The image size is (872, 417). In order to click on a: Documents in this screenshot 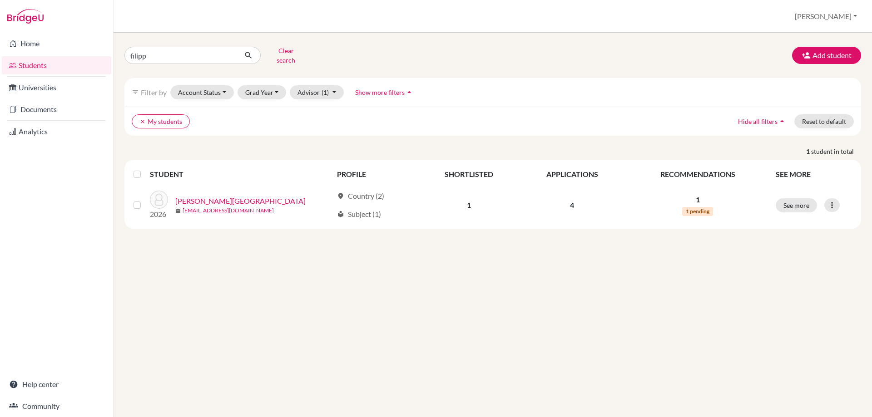, I will do `click(56, 109)`.